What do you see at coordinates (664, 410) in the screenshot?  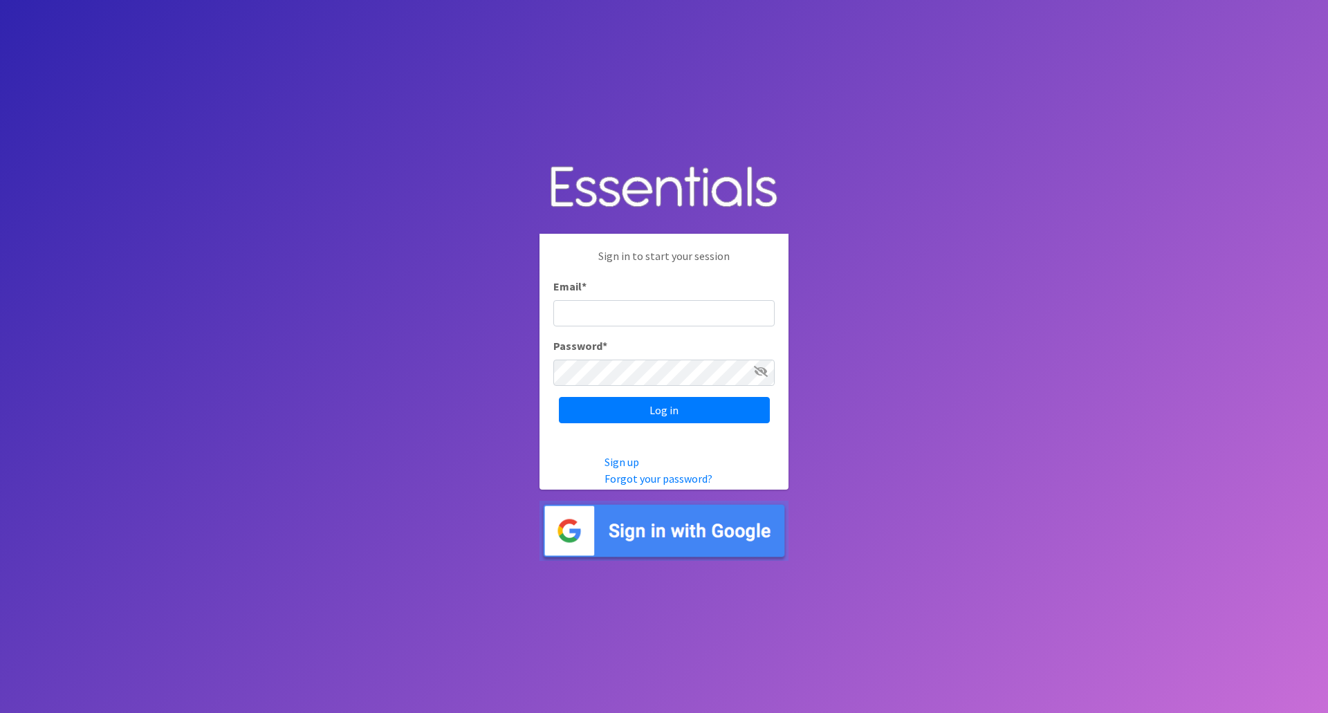 I see `input: Log in` at bounding box center [664, 410].